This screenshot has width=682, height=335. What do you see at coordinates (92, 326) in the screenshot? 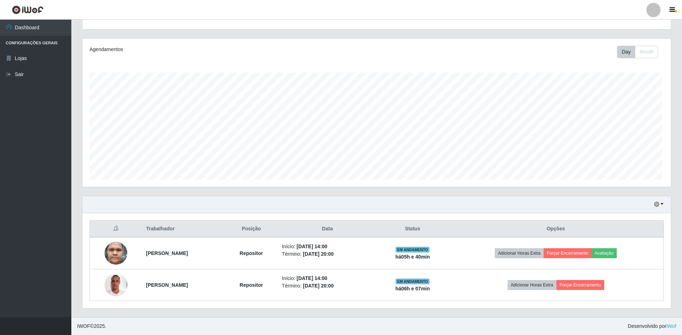
I see `span: © 2025 .` at bounding box center [92, 326].